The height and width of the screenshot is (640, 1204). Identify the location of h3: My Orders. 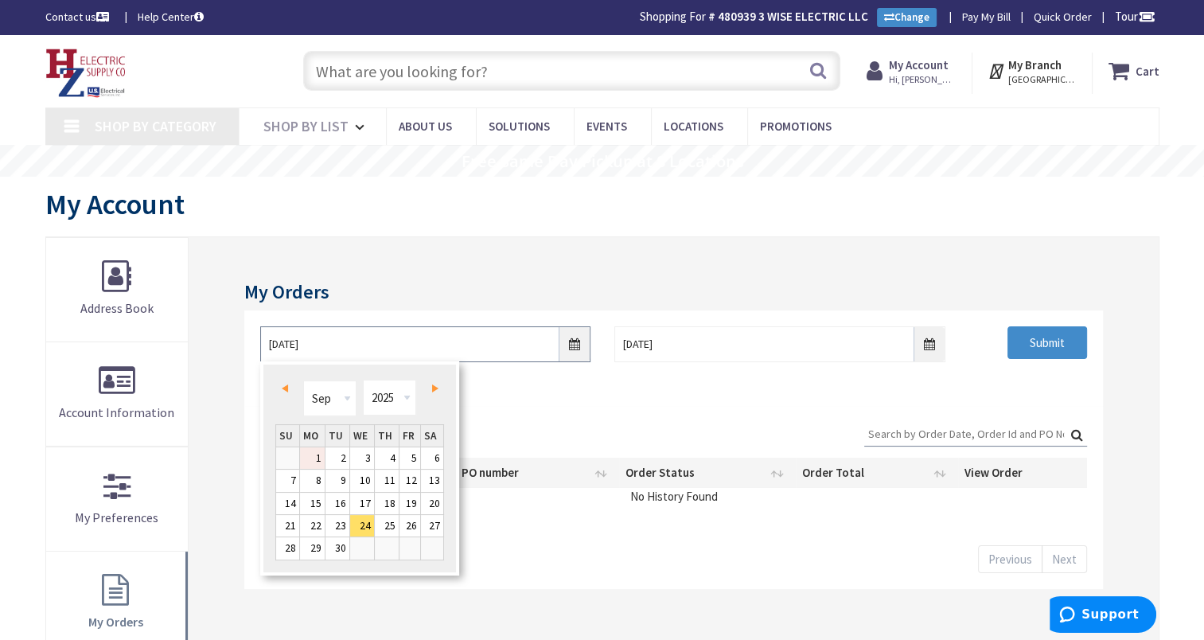
(673, 292).